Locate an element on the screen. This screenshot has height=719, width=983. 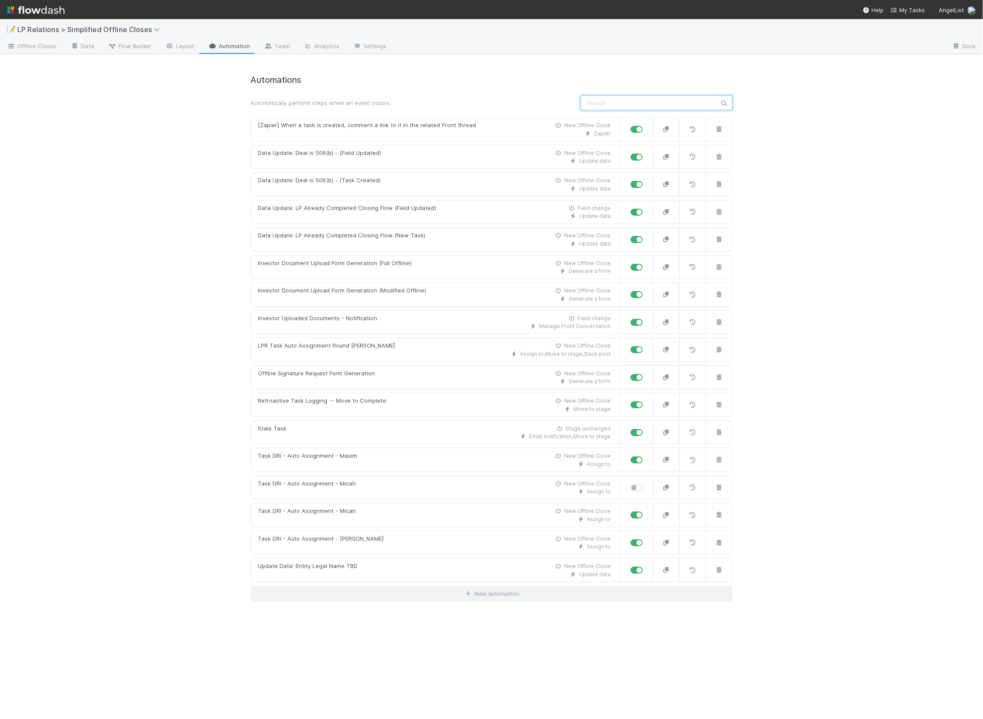
img: logo-inverted-e16ddd16eac7371096b0.svg is located at coordinates (36, 10).